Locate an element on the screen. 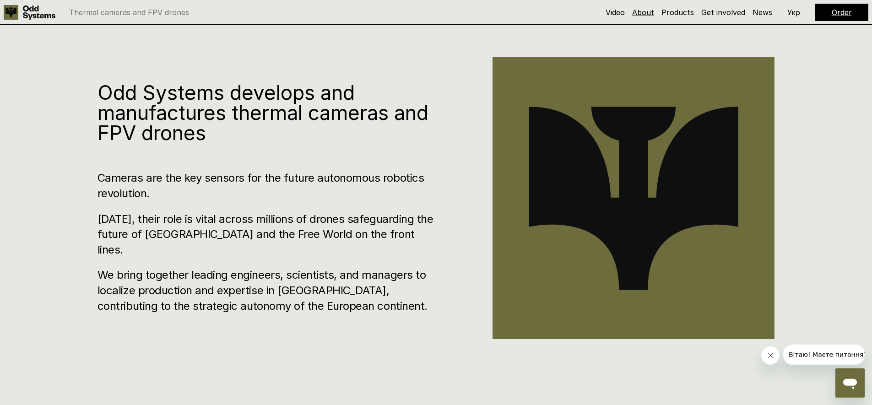 Image resolution: width=872 pixels, height=405 pixels. a: Get involved is located at coordinates (724, 12).